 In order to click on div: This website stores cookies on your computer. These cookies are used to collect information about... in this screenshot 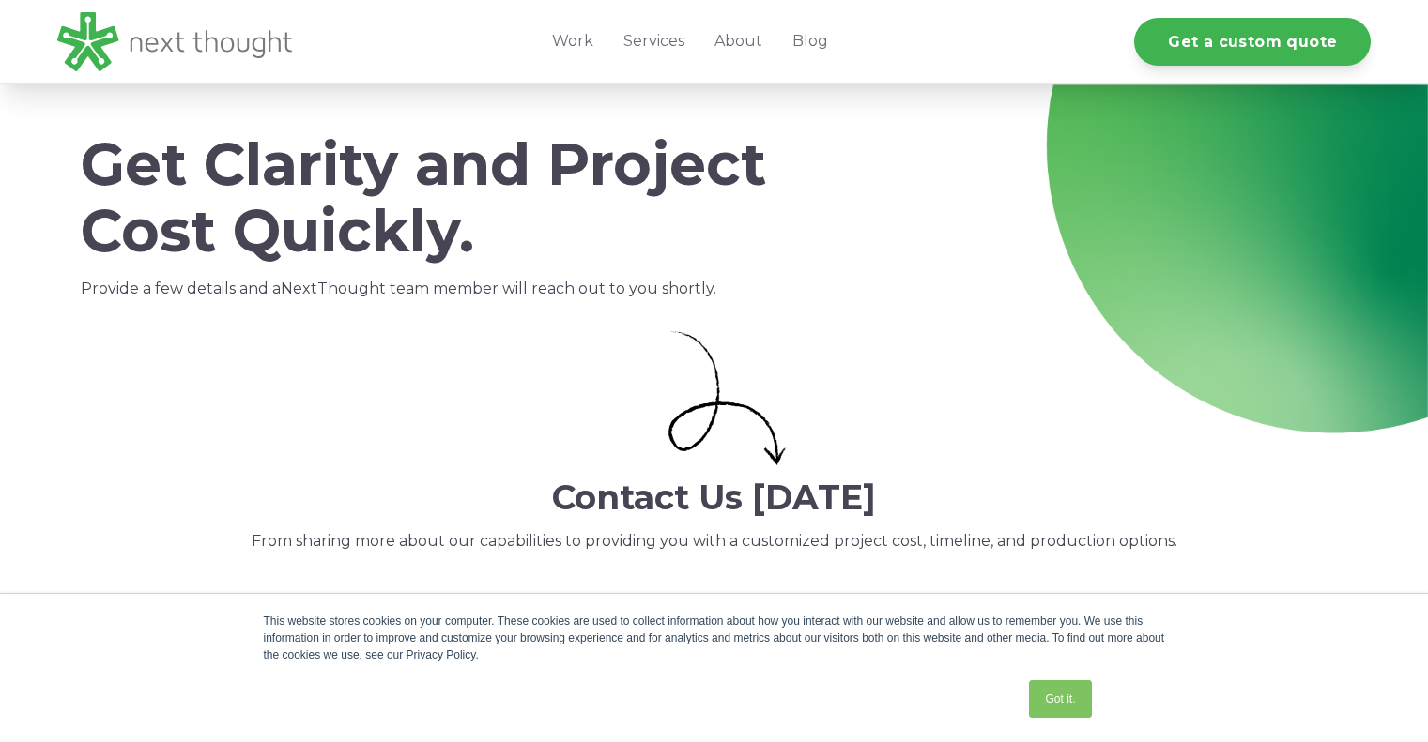, I will do `click(714, 638)`.